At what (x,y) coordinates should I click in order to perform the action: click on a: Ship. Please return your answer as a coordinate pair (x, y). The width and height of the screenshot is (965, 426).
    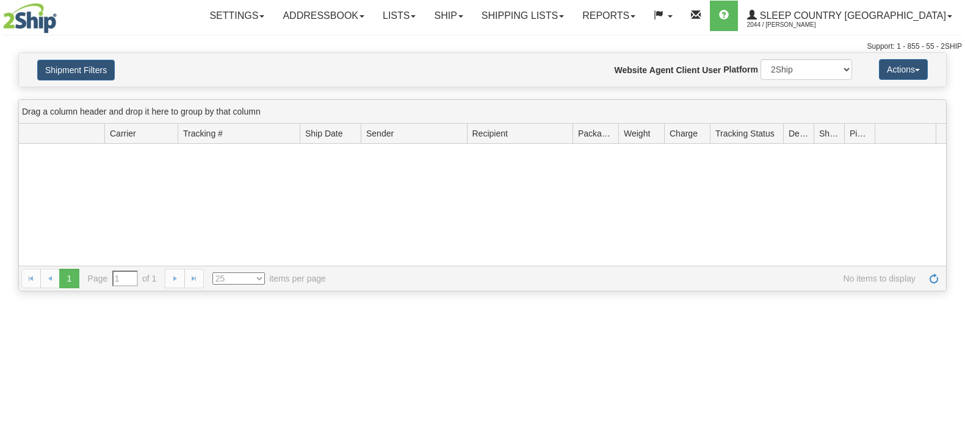
    Looking at the image, I should click on (448, 16).